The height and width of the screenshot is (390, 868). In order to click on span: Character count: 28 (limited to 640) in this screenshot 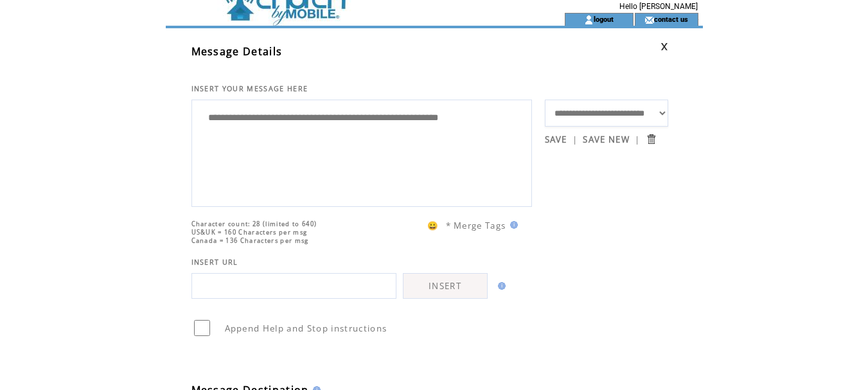, I will do `click(254, 224)`.